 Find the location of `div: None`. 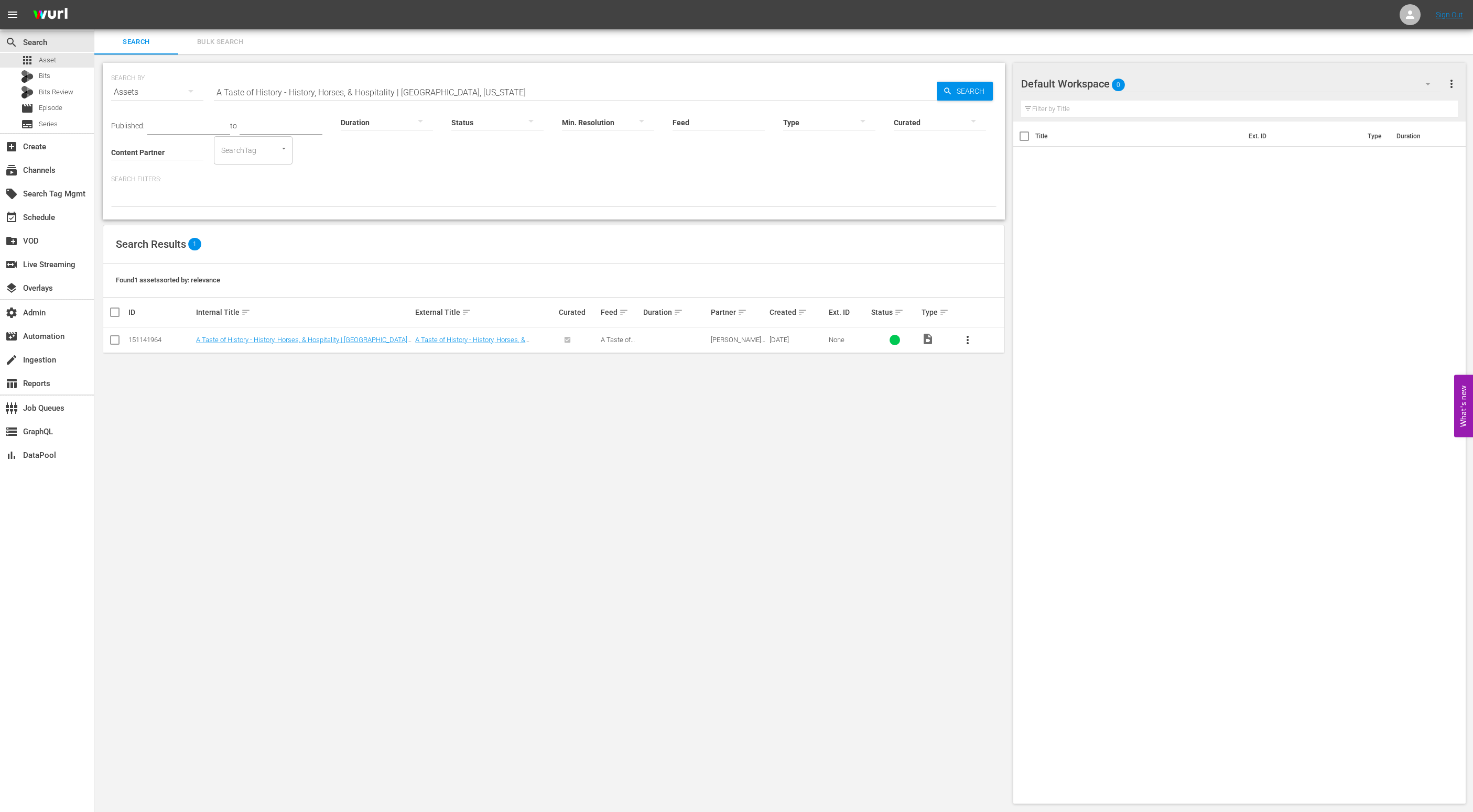

div: None is located at coordinates (848, 339).